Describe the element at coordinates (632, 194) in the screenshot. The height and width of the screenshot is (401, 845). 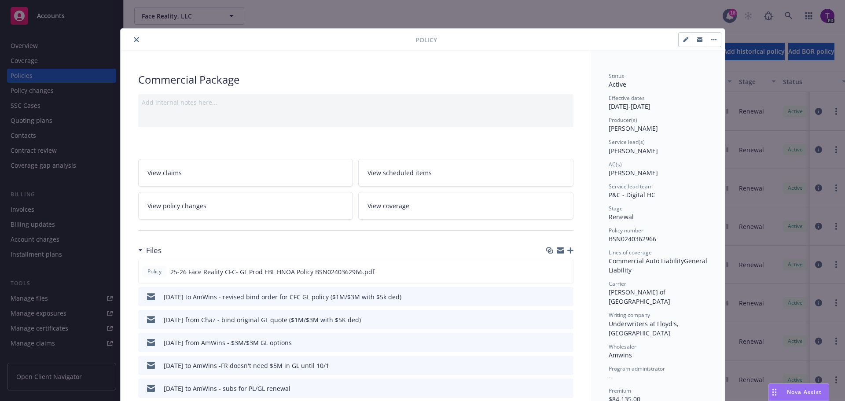
I see `span: P&C - Digital HC` at that location.